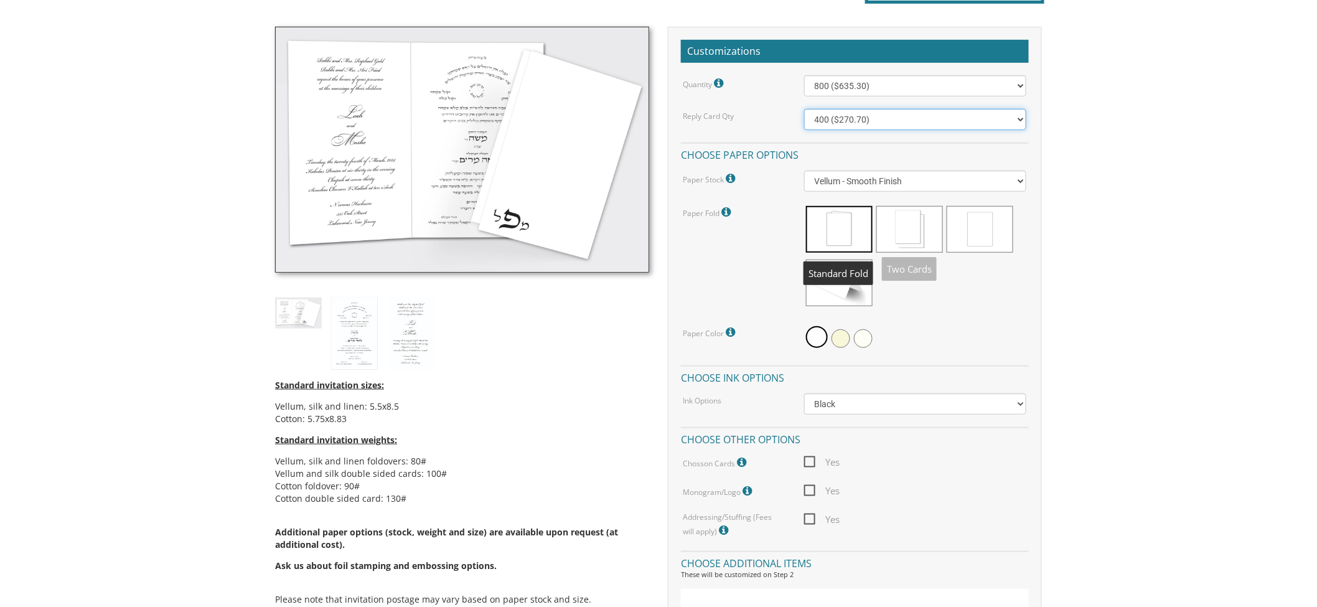 Image resolution: width=1317 pixels, height=607 pixels. I want to click on label: Paper Color, so click(711, 332).